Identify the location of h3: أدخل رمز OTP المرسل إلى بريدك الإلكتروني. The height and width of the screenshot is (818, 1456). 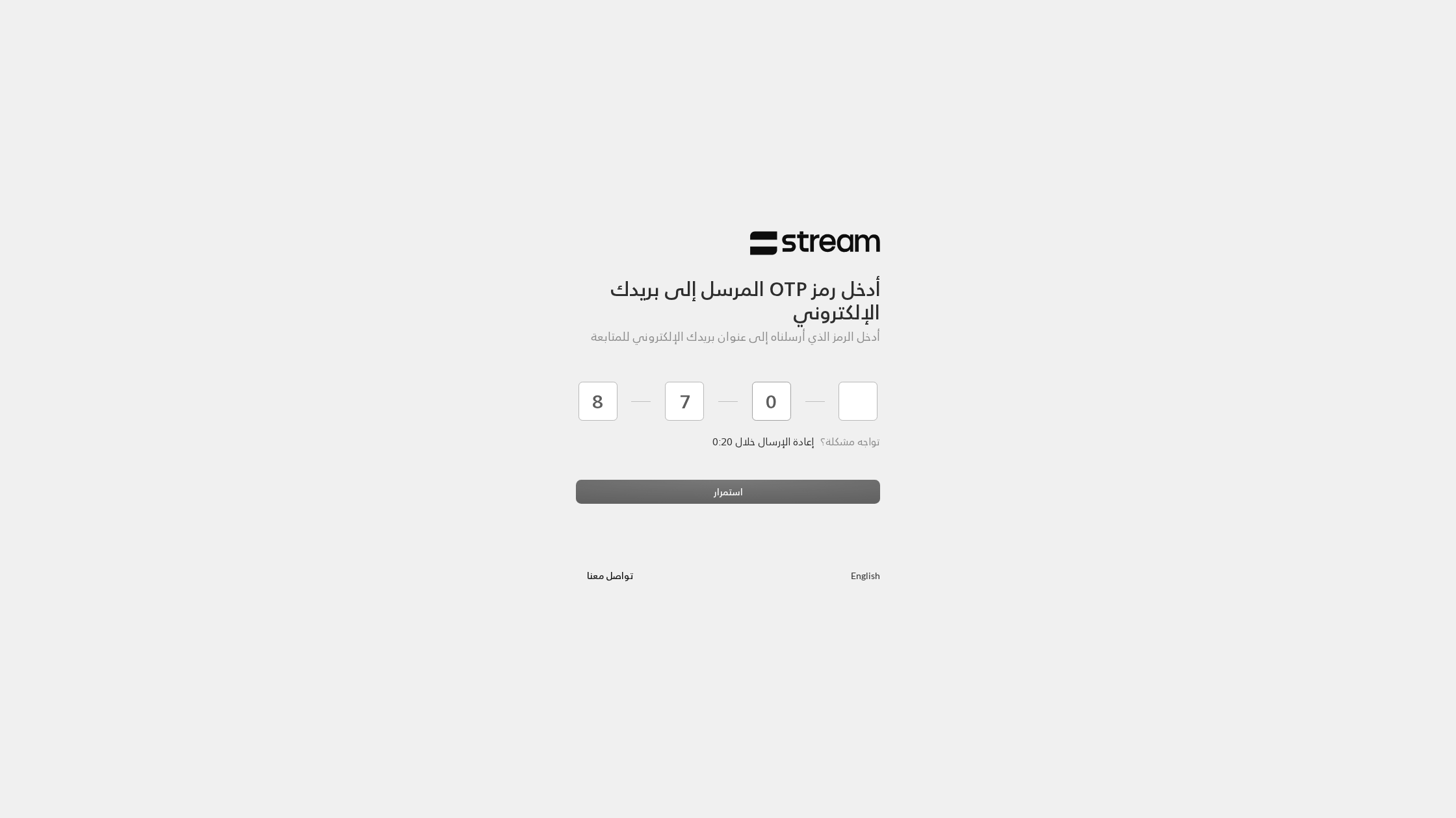
(728, 290).